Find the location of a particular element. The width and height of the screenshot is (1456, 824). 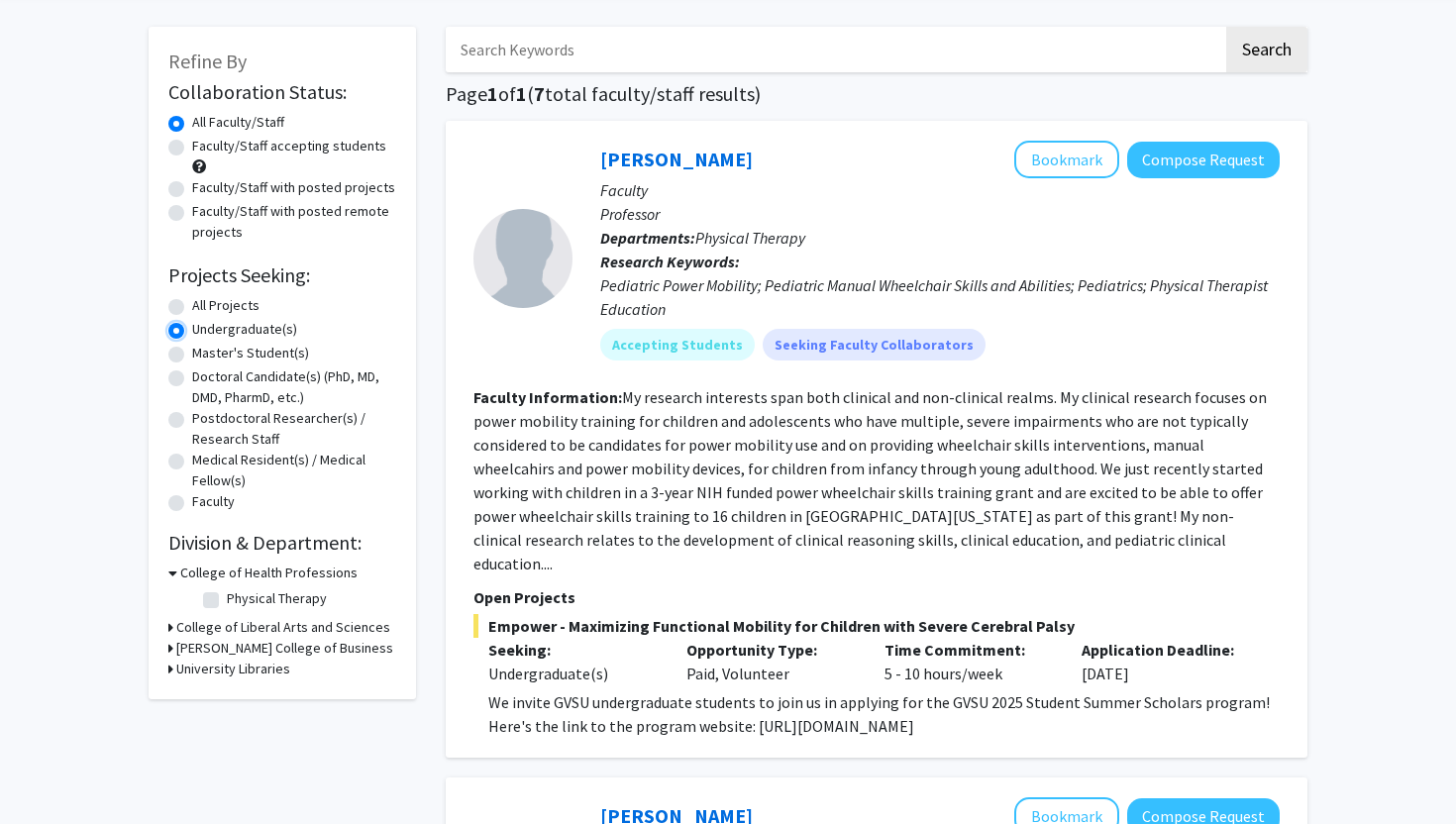

fg-read-more: My research interests span both clinical and non-clinical realms. My clinical research focuses on... is located at coordinates (870, 481).